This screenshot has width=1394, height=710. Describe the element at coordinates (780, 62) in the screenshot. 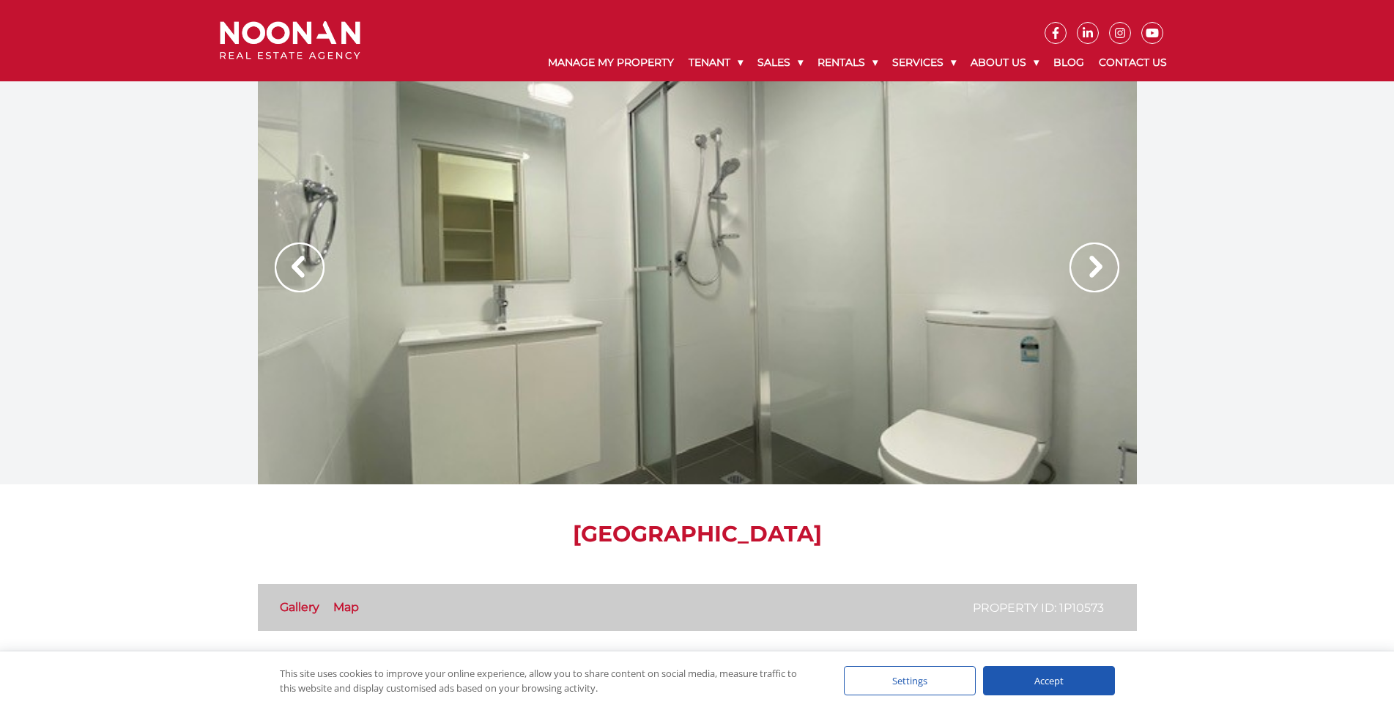

I see `a: Sales` at that location.